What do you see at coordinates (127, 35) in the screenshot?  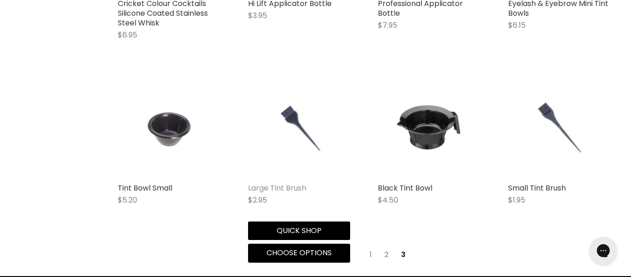 I see `span: $6.95` at bounding box center [127, 35].